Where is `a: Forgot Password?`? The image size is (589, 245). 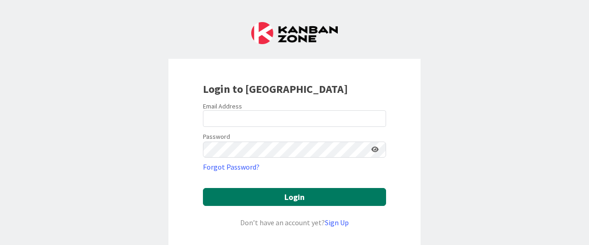 a: Forgot Password? is located at coordinates (231, 167).